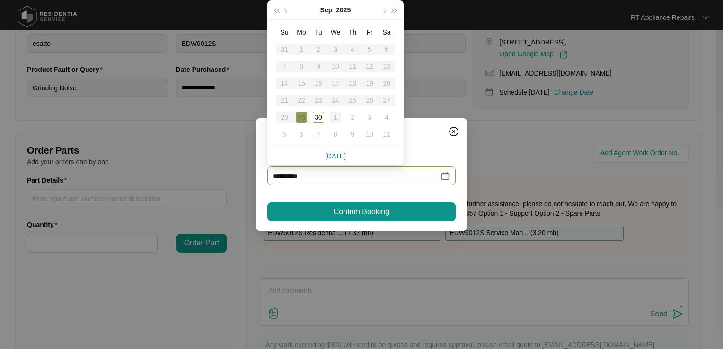 The image size is (723, 349). I want to click on td: 2025-10-10, so click(370, 134).